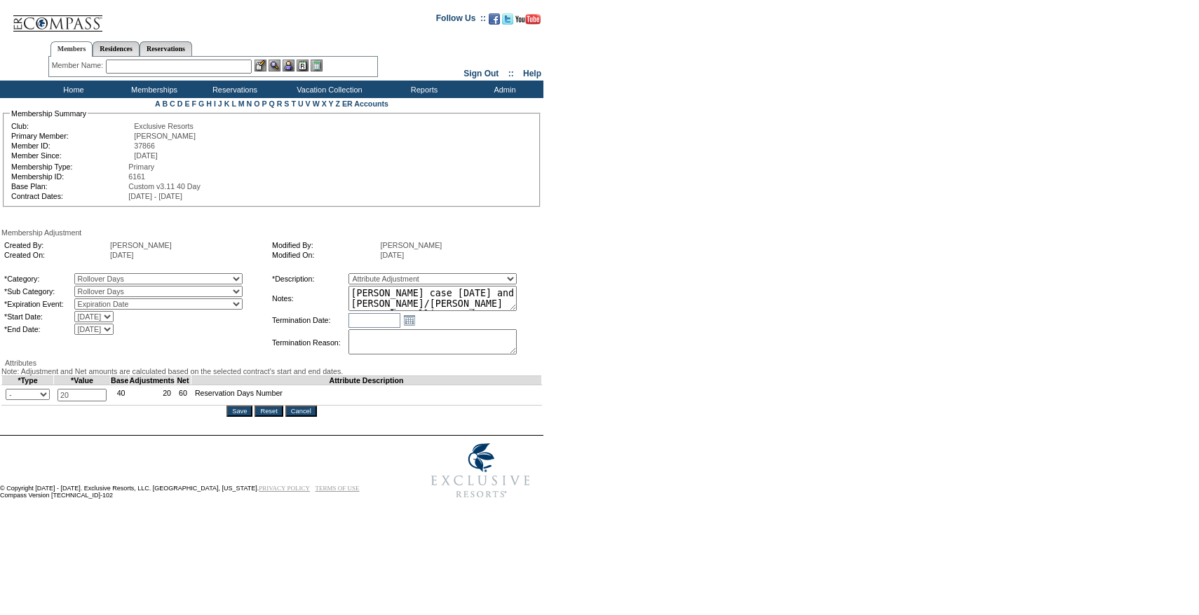 The height and width of the screenshot is (615, 1199). I want to click on a: Reservations, so click(165, 48).